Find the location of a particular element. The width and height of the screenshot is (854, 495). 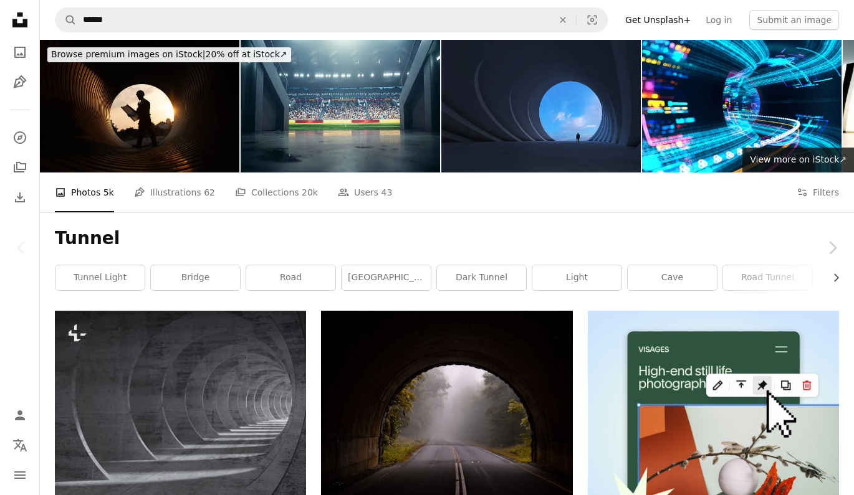

form: Find visuals sitewide is located at coordinates (331, 20).